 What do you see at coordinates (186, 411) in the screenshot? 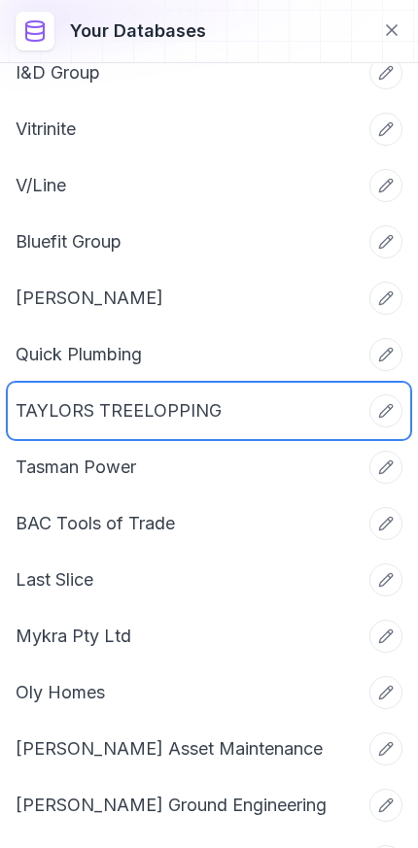
I see `a: TAYLORS TREELOPPING` at bounding box center [186, 411].